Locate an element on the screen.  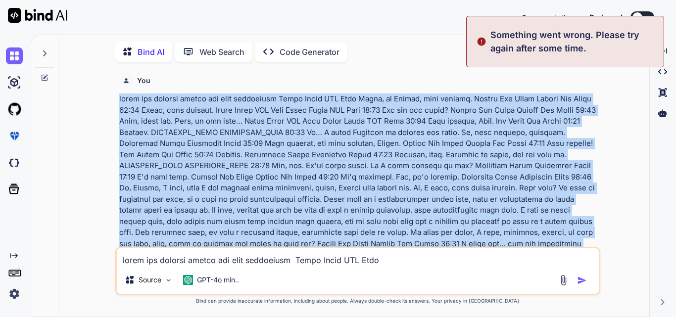
img: premium is located at coordinates (14, 136).